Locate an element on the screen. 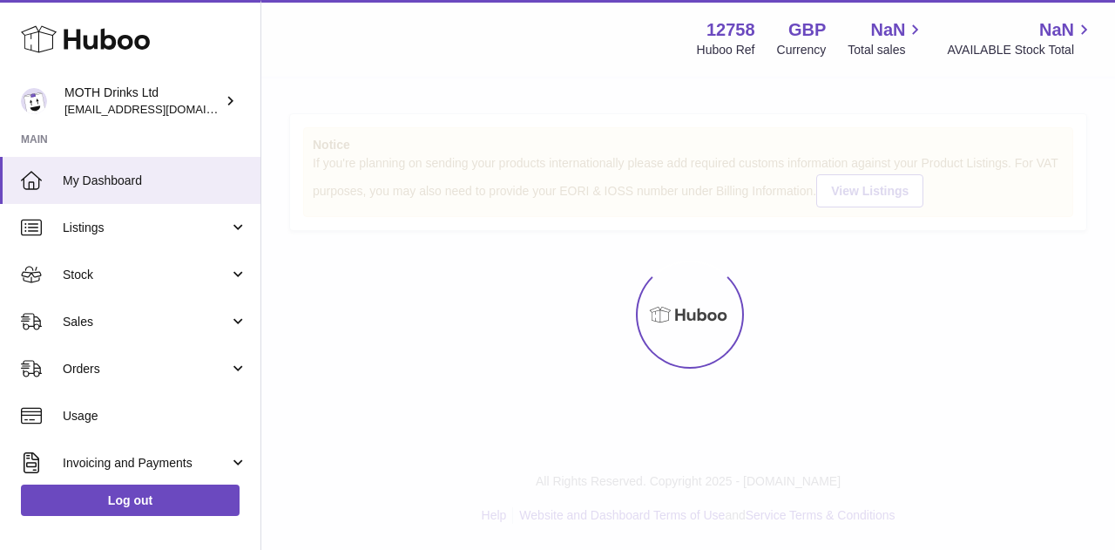  div: Currency is located at coordinates (801, 50).